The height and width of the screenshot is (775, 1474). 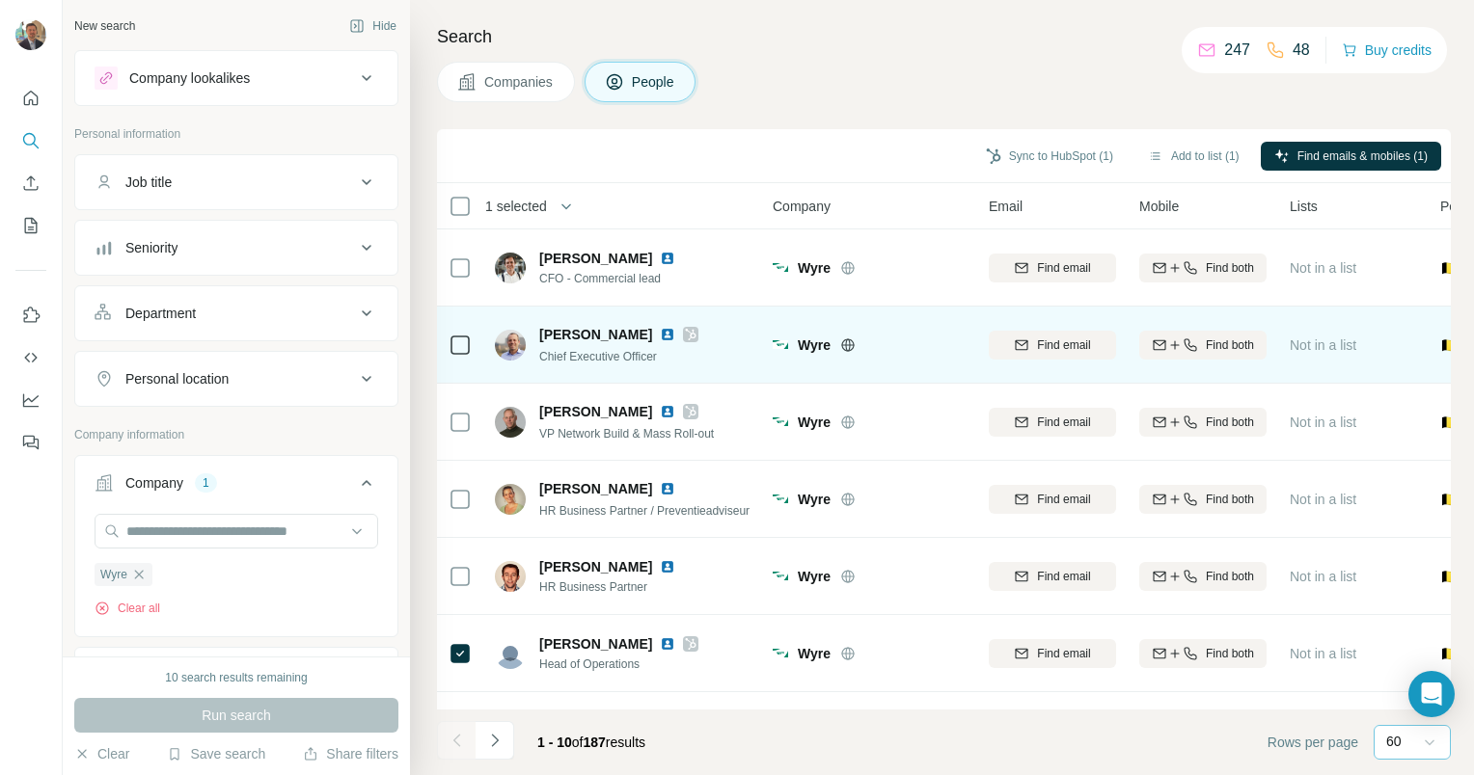 I want to click on button: Share filters, so click(x=350, y=754).